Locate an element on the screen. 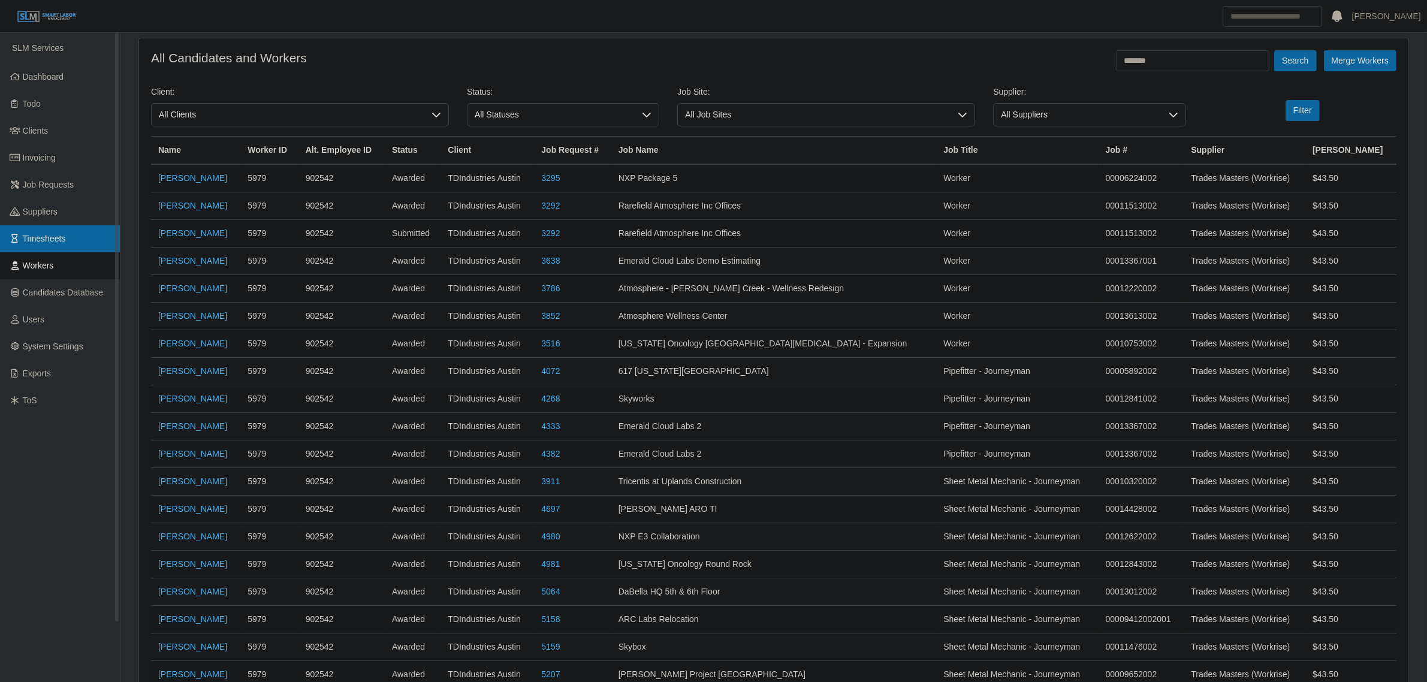 The height and width of the screenshot is (682, 1427). td: 00012841002 is located at coordinates (1141, 399).